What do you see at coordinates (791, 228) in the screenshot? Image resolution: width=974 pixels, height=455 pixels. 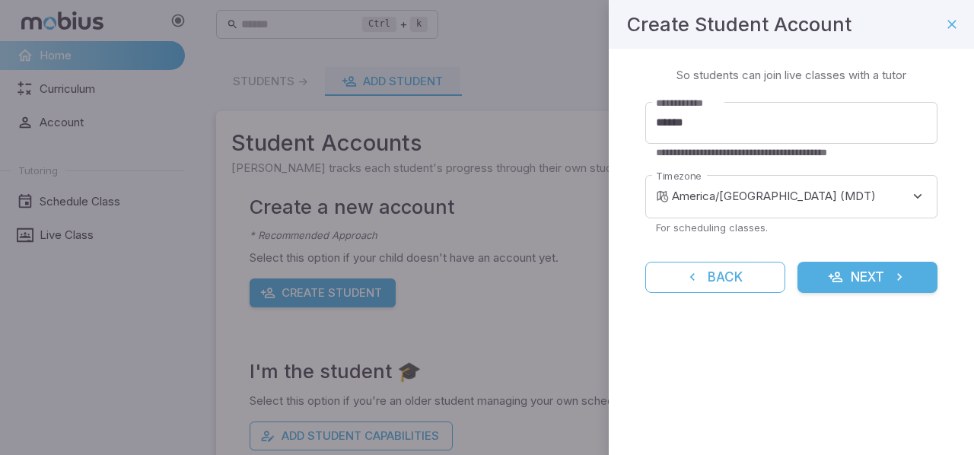 I see `p: For scheduling classes.` at bounding box center [791, 228].